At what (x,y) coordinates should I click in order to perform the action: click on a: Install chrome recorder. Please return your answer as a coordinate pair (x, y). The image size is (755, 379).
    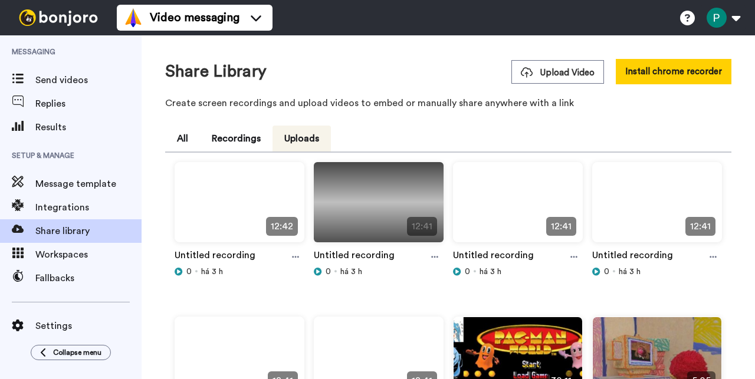
    Looking at the image, I should click on (674, 71).